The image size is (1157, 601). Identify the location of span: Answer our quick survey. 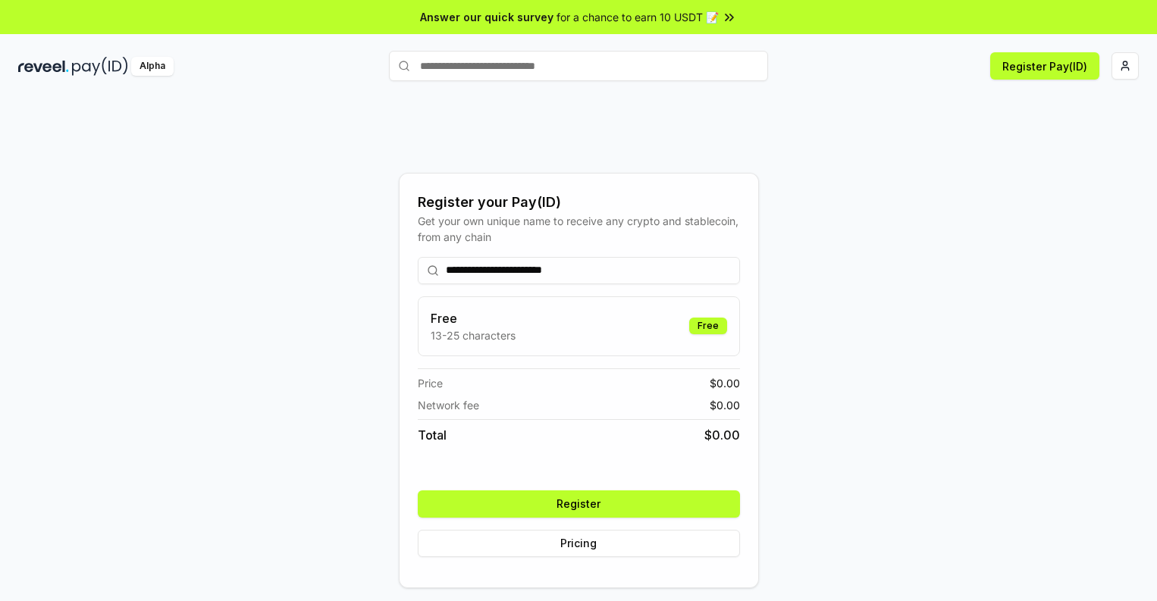
(487, 17).